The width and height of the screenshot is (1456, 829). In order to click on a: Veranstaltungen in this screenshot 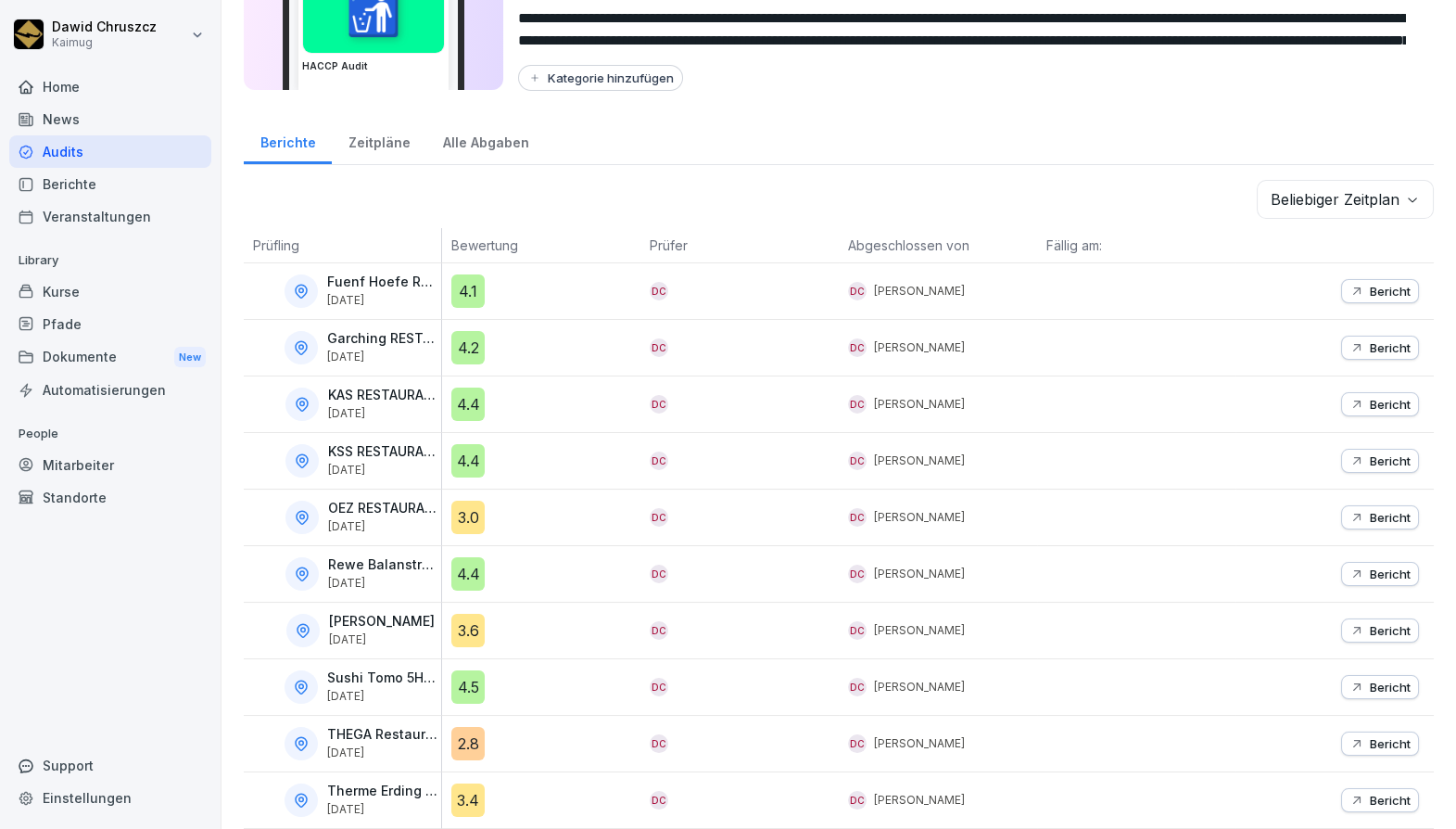, I will do `click(111, 216)`.